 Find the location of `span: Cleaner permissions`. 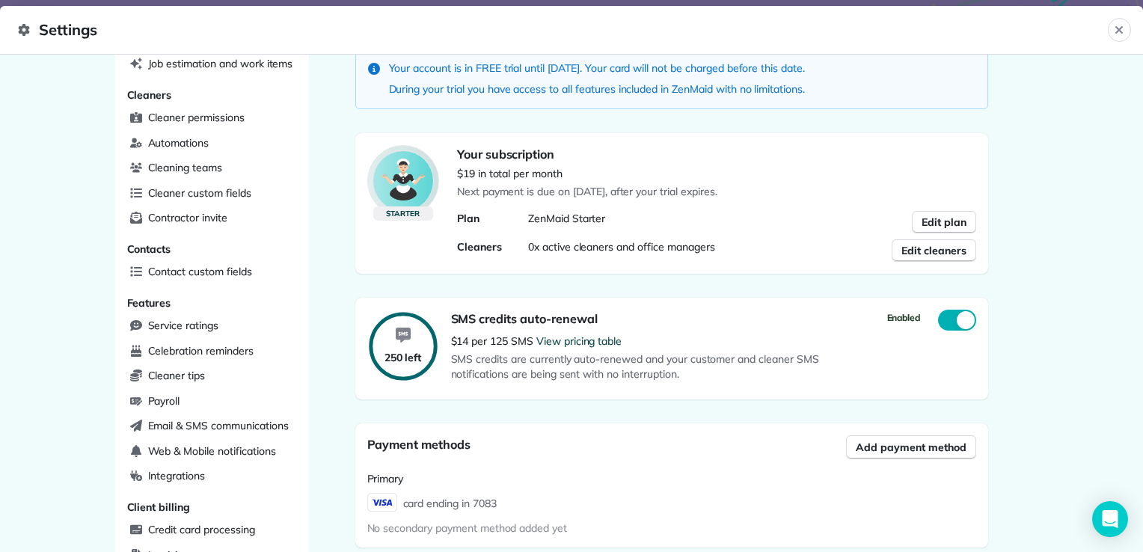

span: Cleaner permissions is located at coordinates (196, 117).